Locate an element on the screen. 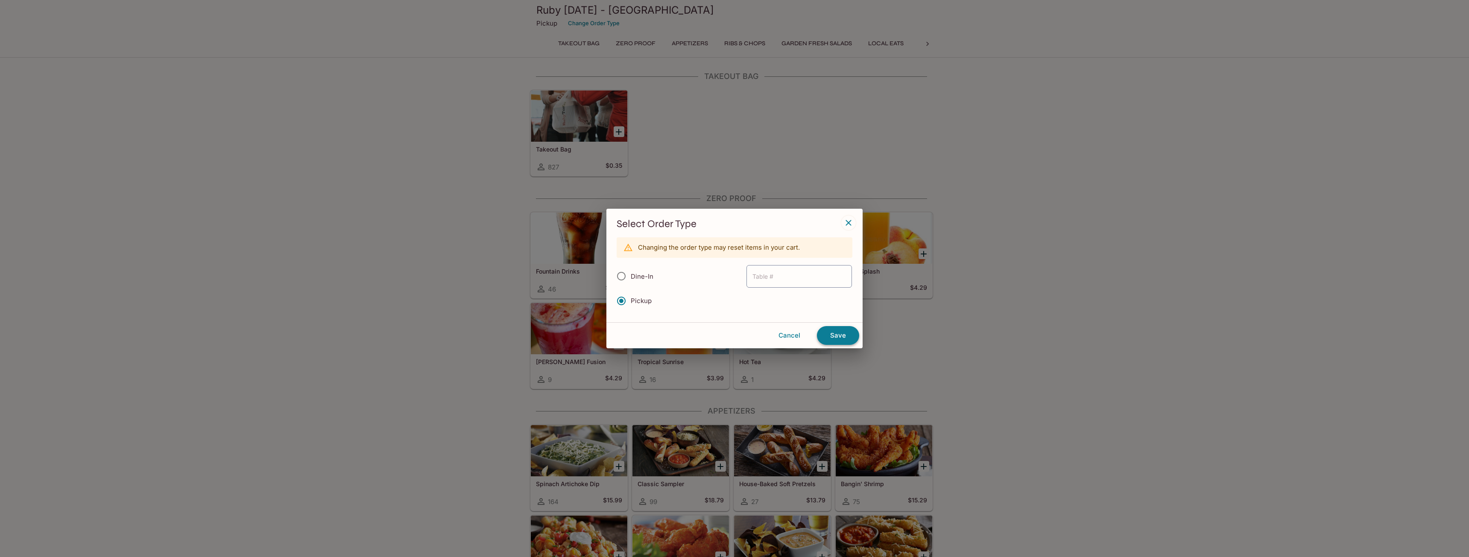 The image size is (1469, 557). button: Save is located at coordinates (838, 336).